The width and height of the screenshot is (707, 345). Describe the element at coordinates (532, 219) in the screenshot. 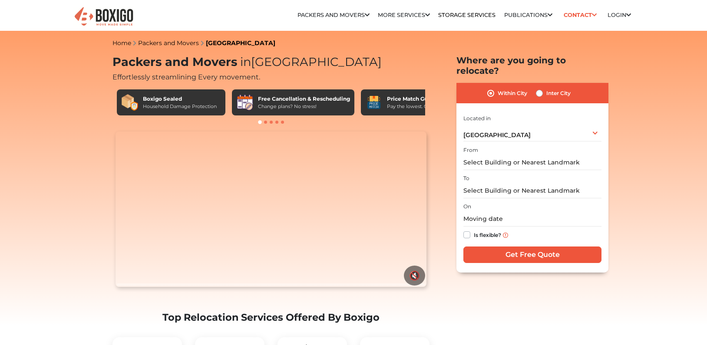

I see `input: Moving date` at that location.